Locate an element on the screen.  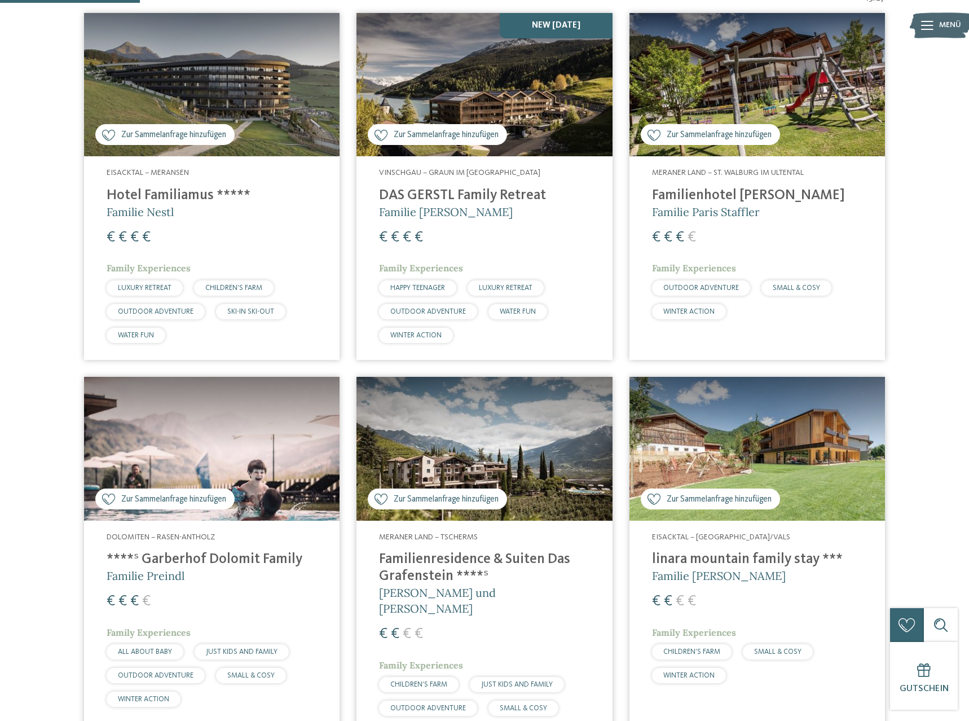
h4: DAS GERSTL Family Retreat is located at coordinates (484, 196).